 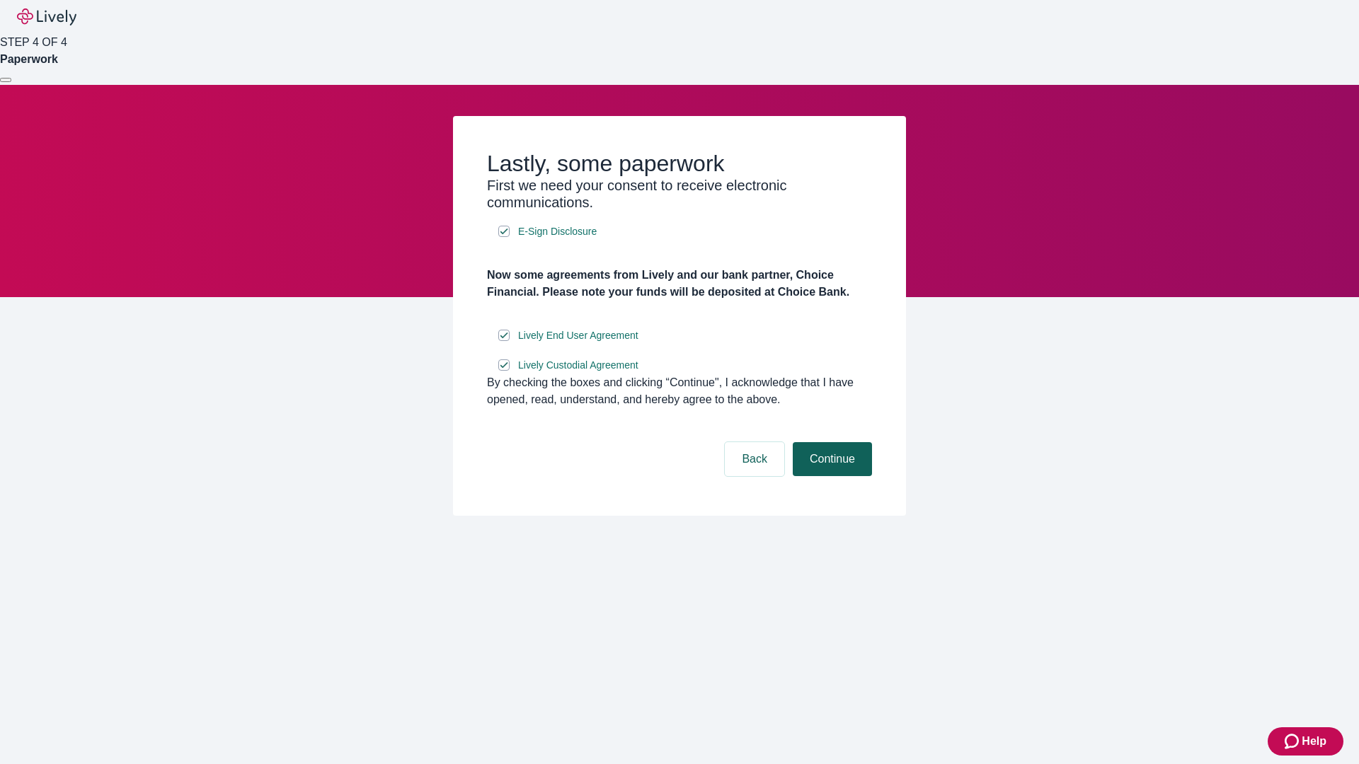 I want to click on button: Zendesk support iconHelp, so click(x=1305, y=742).